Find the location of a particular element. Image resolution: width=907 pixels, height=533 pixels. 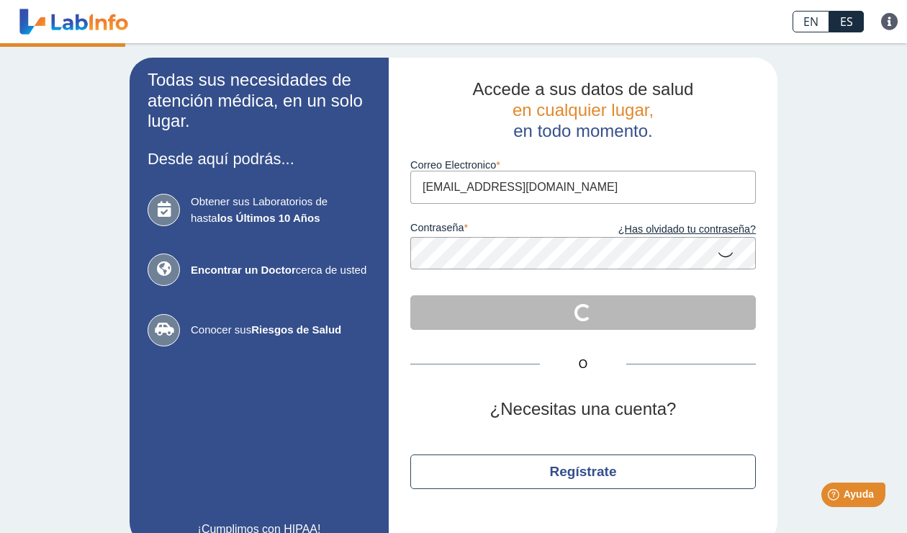

button: Regístrate is located at coordinates (583, 471).